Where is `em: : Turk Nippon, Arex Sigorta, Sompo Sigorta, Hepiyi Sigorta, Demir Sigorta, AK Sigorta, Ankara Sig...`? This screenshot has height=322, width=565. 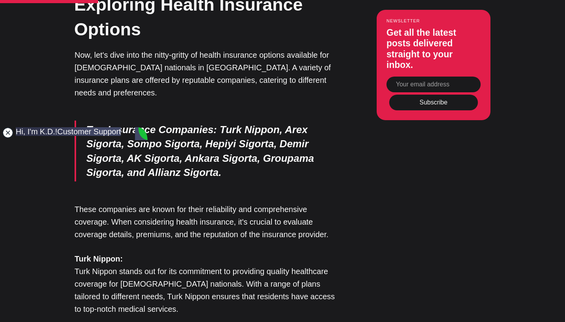
em: : Turk Nippon, Arex Sigorta, Sompo Sigorta, Hepiyi Sigorta, Demir Sigorta, AK Sigorta, Ankara Sig... is located at coordinates (200, 151).